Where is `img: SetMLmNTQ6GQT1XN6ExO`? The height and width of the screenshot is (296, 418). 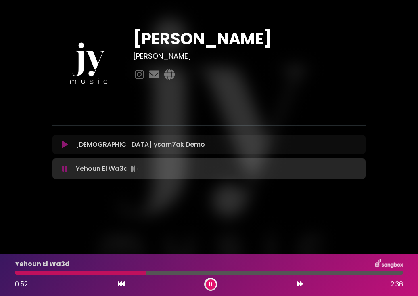 img: SetMLmNTQ6GQT1XN6ExO is located at coordinates (88, 65).